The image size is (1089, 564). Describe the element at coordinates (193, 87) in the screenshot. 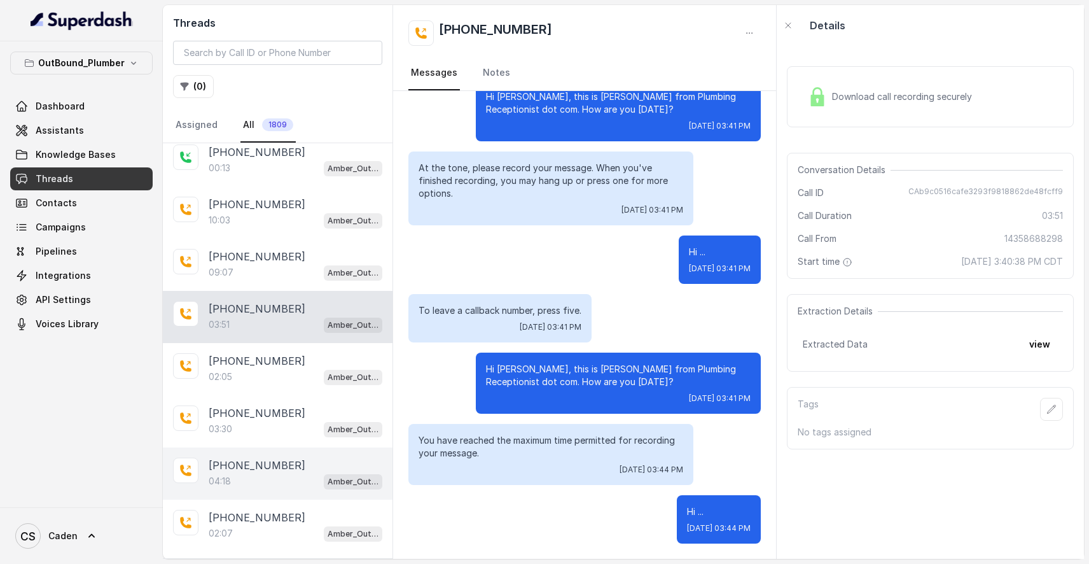

I see `button: (0)` at that location.